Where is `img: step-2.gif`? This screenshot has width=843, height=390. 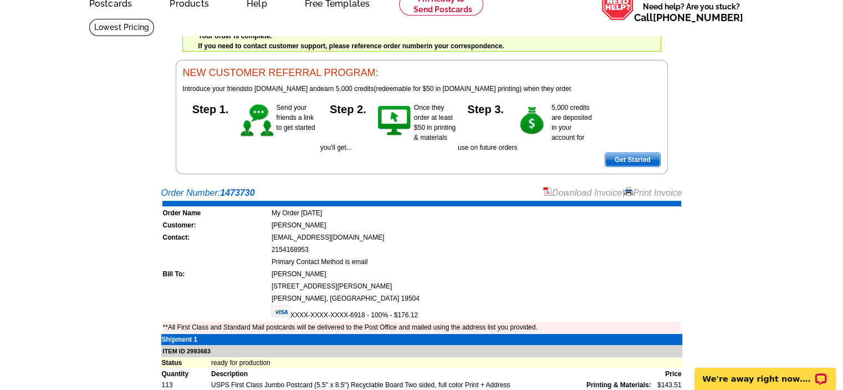 img: step-2.gif is located at coordinates (395, 121).